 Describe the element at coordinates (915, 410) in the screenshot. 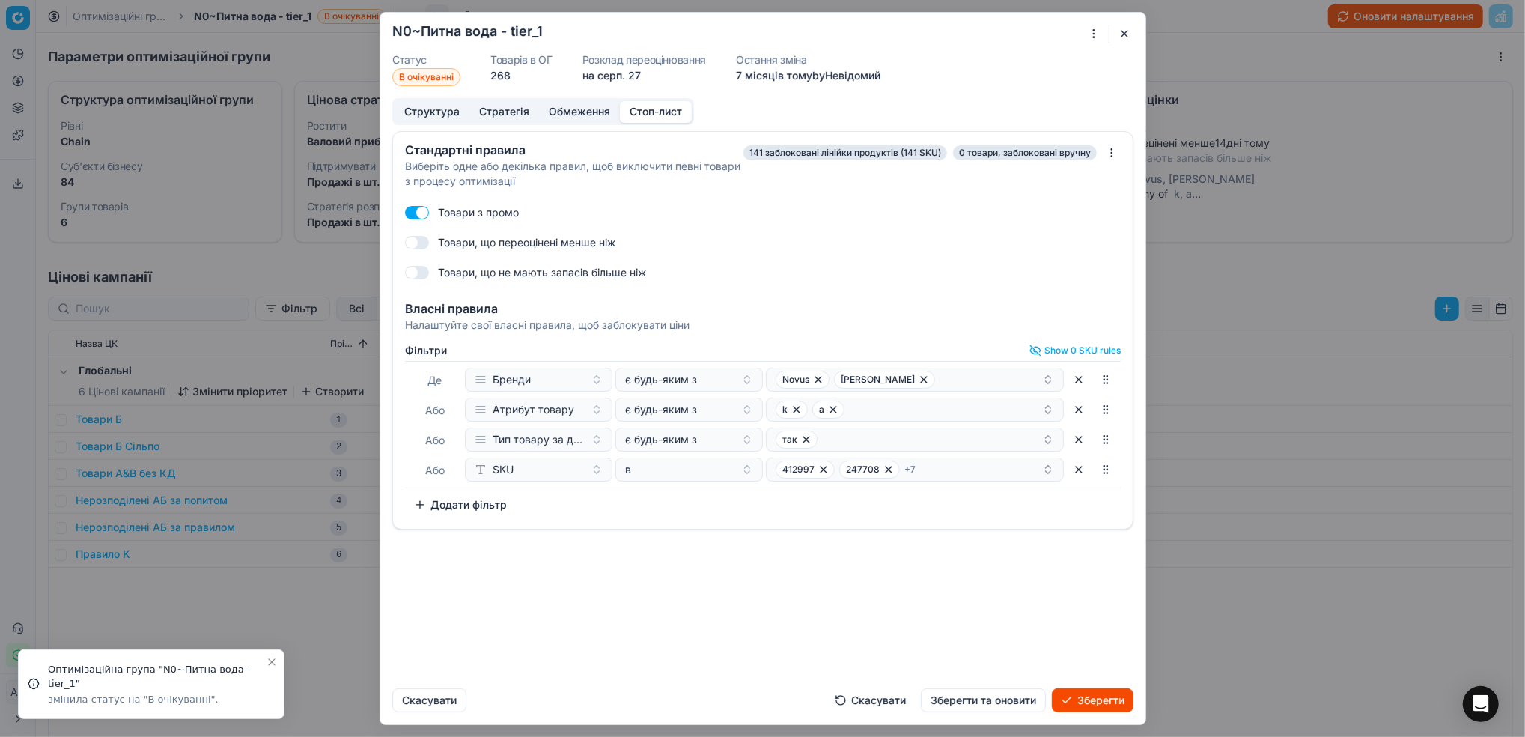

I see `button: ka` at that location.